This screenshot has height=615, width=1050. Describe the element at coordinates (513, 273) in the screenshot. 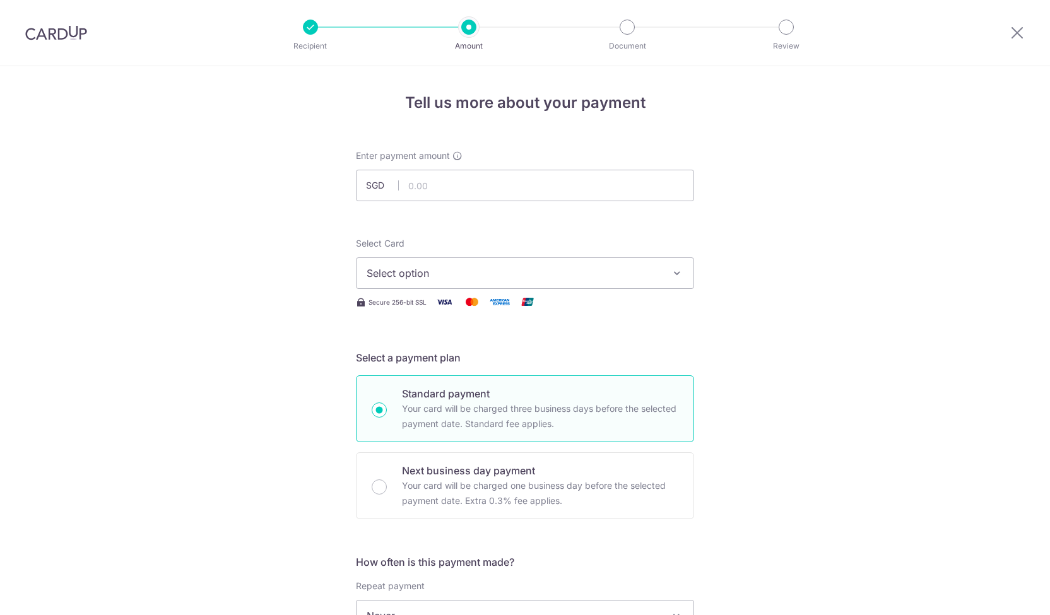

I see `span: Select option` at that location.